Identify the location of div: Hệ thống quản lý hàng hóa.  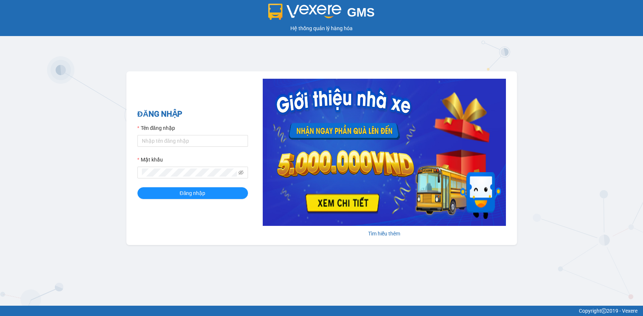
(321, 28).